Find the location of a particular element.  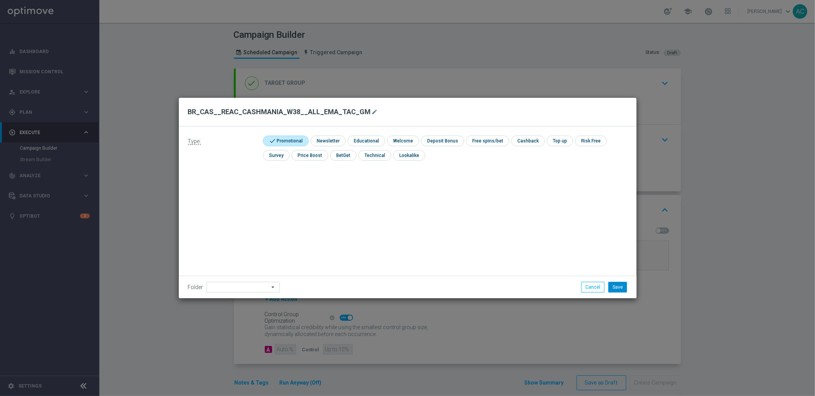

h2: BR_CAS__REAC_CASHMANIA_W38__ALL_EMA_TAC_GM is located at coordinates (279, 112).